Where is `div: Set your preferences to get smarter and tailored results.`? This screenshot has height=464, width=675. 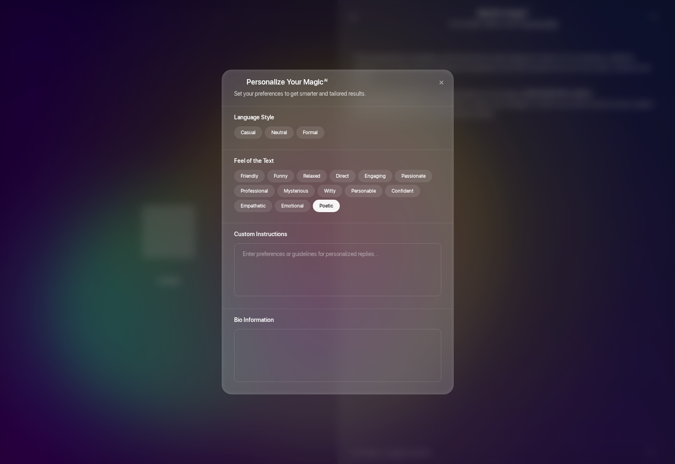
div: Set your preferences to get smarter and tailored results. is located at coordinates (300, 92).